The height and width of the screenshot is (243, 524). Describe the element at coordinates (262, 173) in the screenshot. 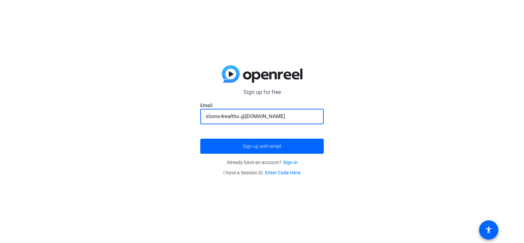

I see `span: I have a Session ID.` at that location.